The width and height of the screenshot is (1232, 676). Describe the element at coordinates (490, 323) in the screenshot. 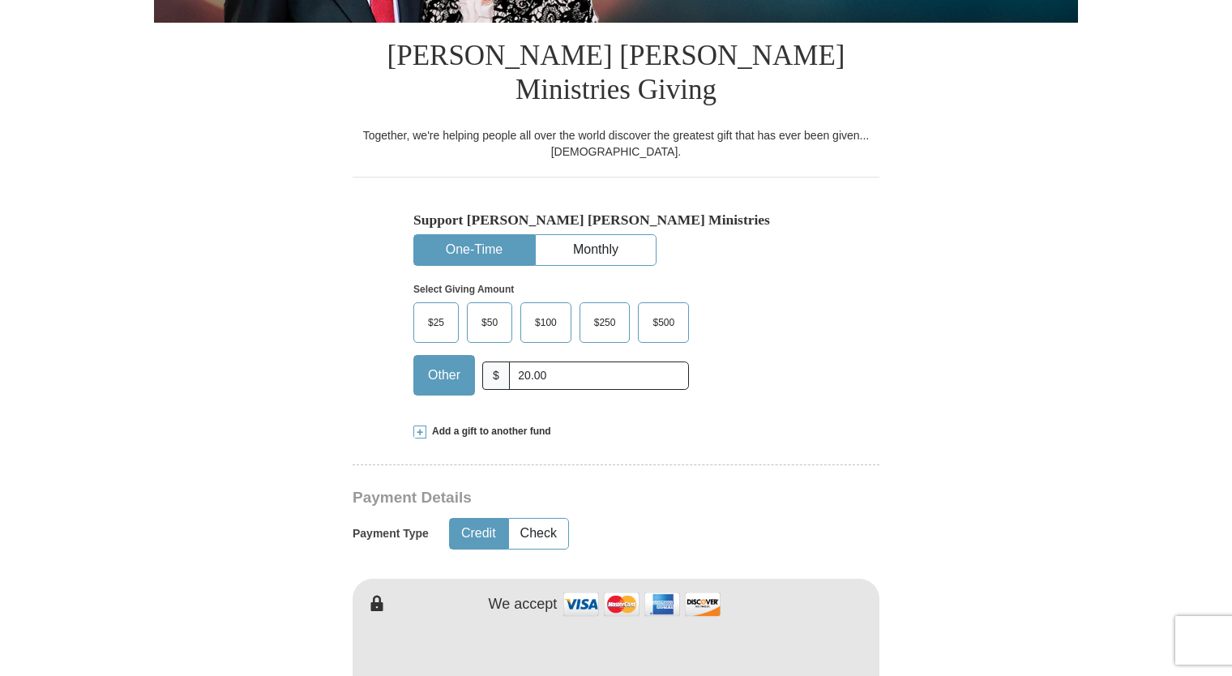

I see `span: $50` at that location.